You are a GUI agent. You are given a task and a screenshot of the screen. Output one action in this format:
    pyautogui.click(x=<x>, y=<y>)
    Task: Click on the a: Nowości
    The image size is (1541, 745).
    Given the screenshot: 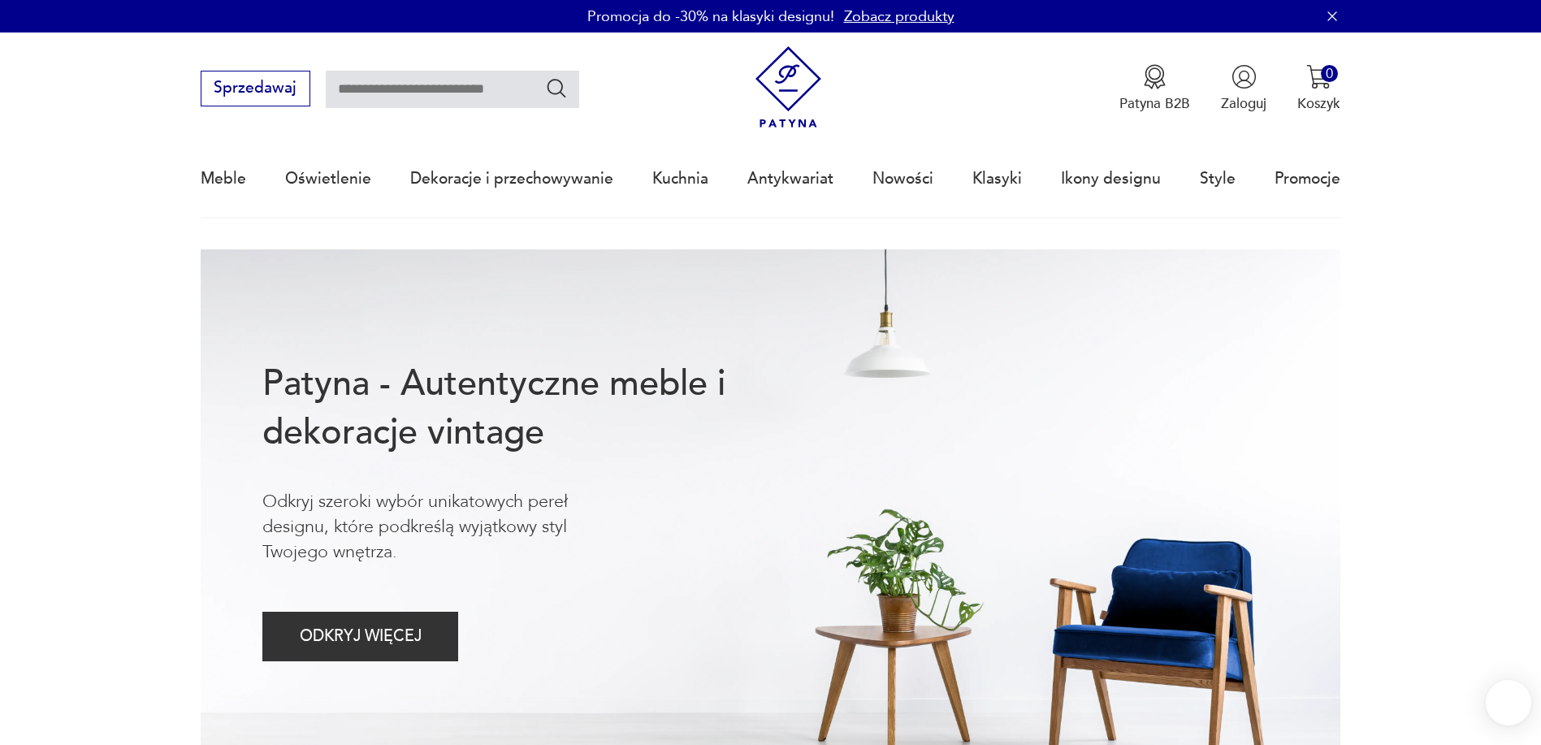 What is the action you would take?
    pyautogui.click(x=902, y=179)
    